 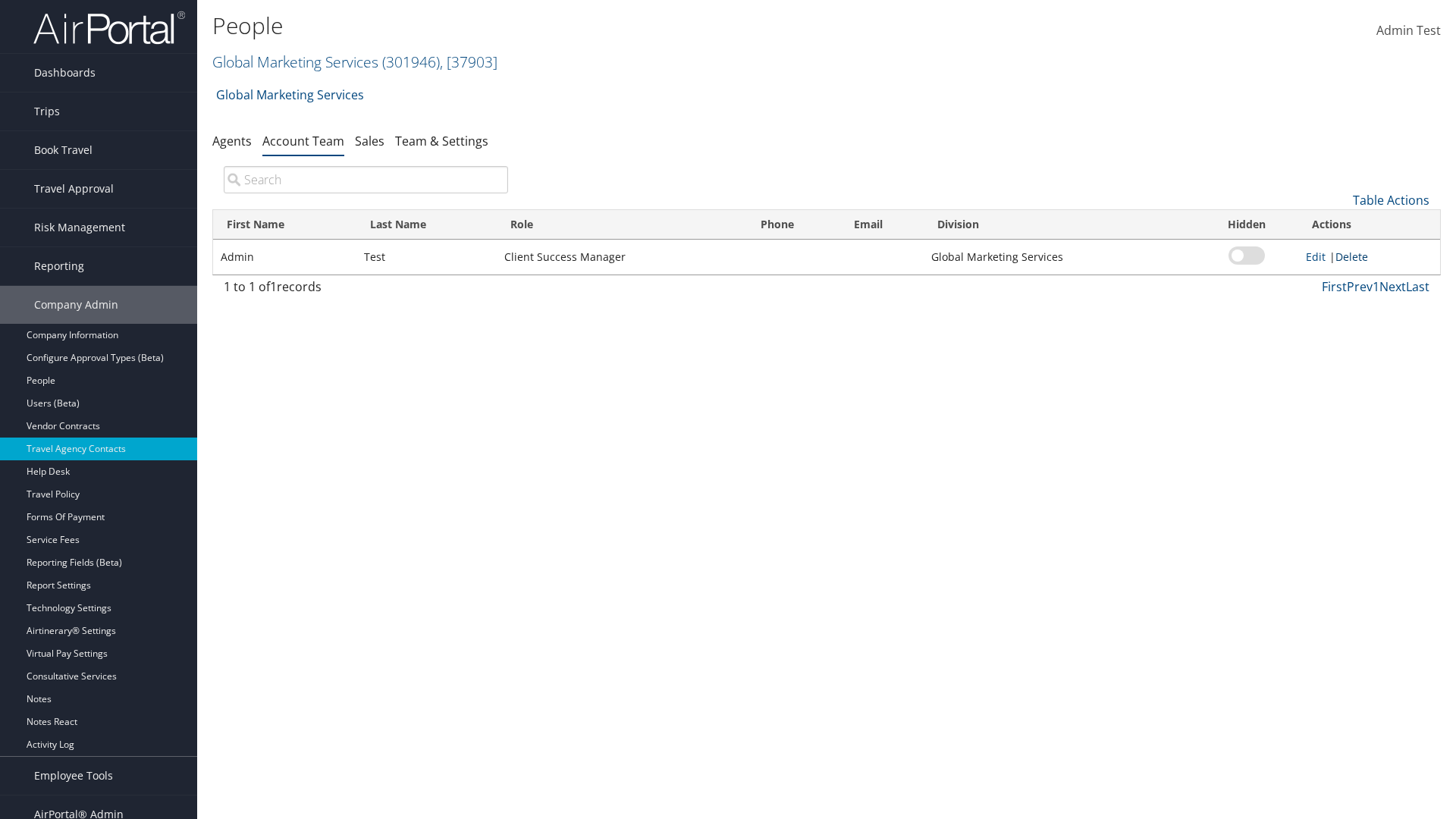 What do you see at coordinates (1391, 200) in the screenshot?
I see `a: Table Actions` at bounding box center [1391, 200].